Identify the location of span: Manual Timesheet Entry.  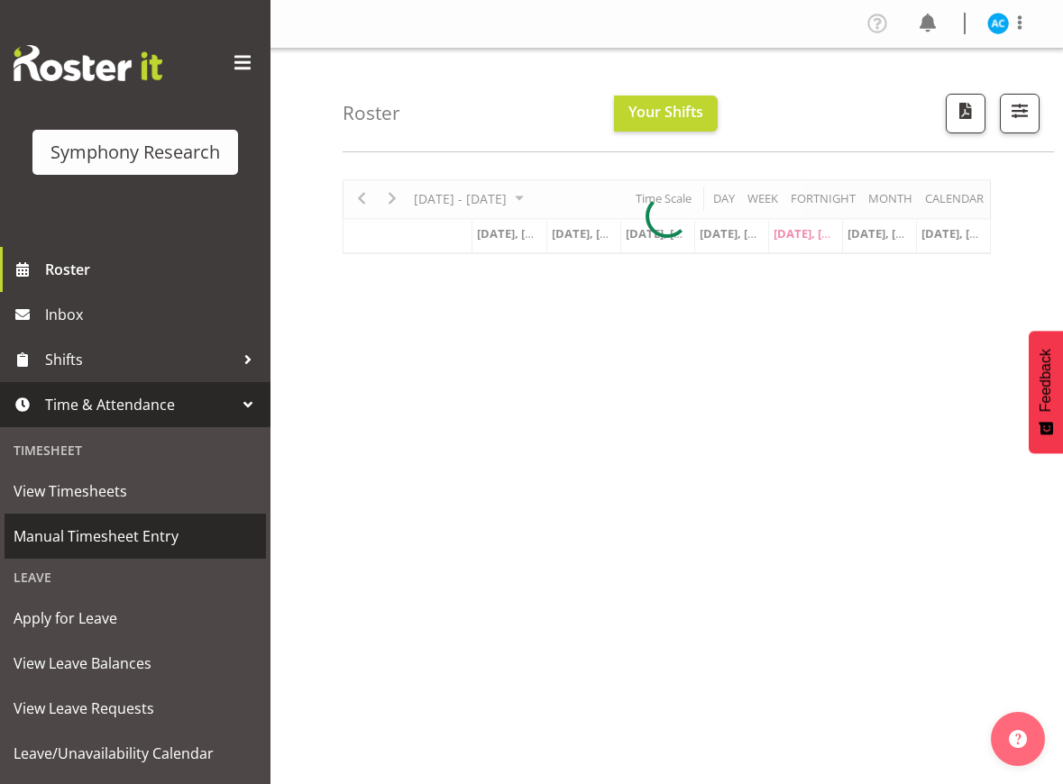
(135, 536).